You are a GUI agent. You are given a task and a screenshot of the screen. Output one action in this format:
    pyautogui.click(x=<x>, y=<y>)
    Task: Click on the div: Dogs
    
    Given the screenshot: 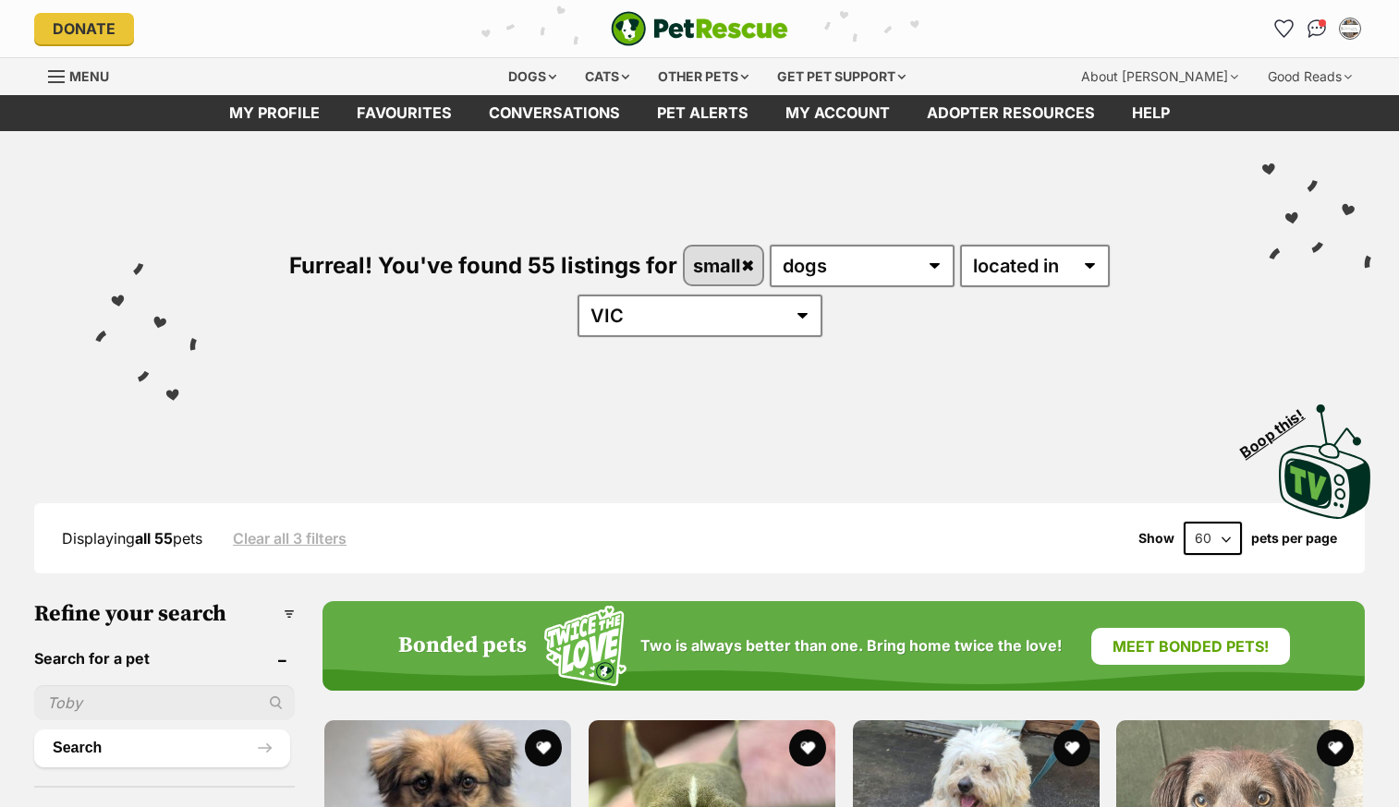 What is the action you would take?
    pyautogui.click(x=532, y=77)
    